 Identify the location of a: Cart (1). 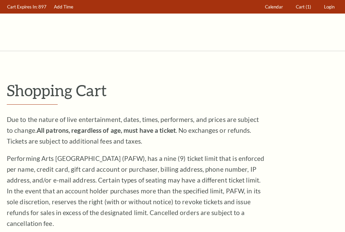
(304, 7).